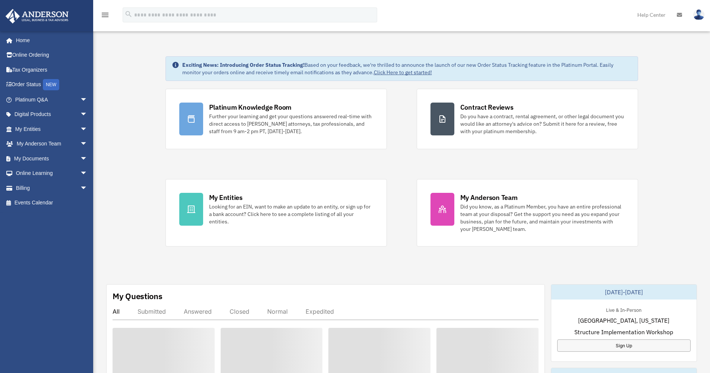 The image size is (710, 373). Describe the element at coordinates (198, 311) in the screenshot. I see `div: Answered` at that location.